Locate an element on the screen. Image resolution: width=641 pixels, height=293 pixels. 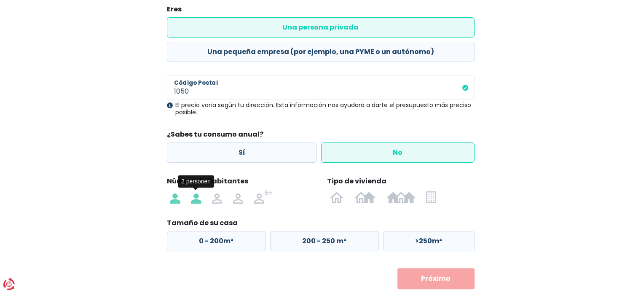
font: Número de habitantes is located at coordinates (207, 181).